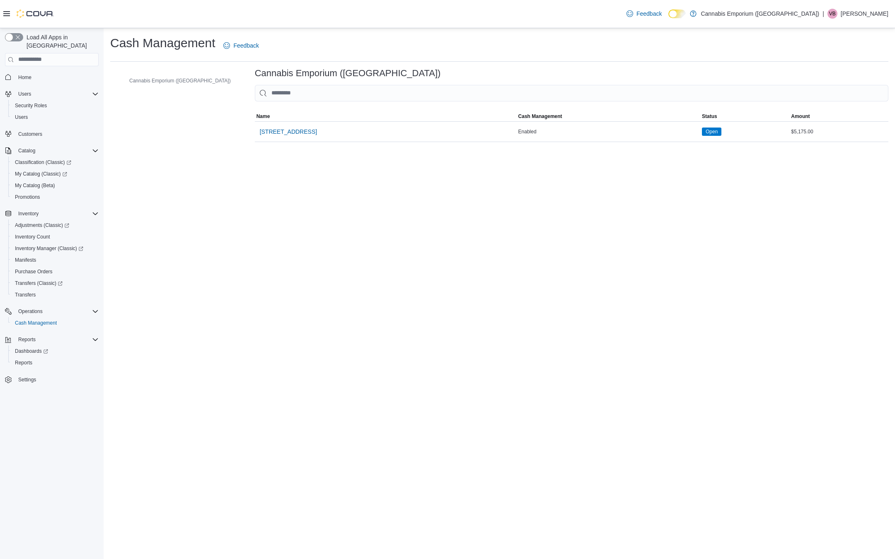 This screenshot has height=559, width=895. I want to click on button: Customers, so click(52, 134).